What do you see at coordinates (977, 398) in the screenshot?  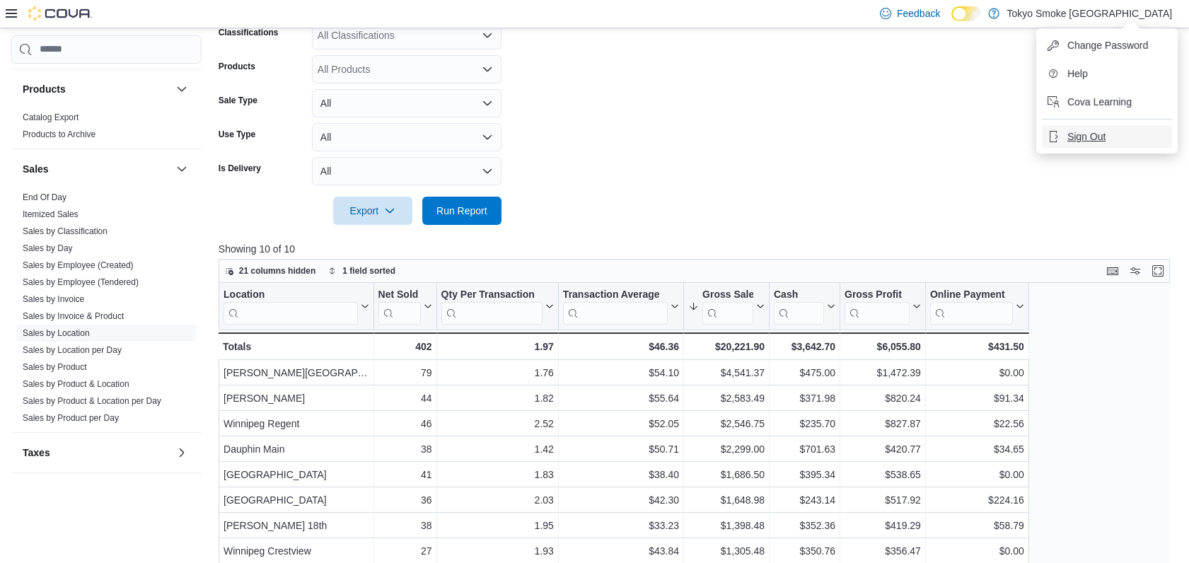 I see `div: $91.34` at bounding box center [977, 398].